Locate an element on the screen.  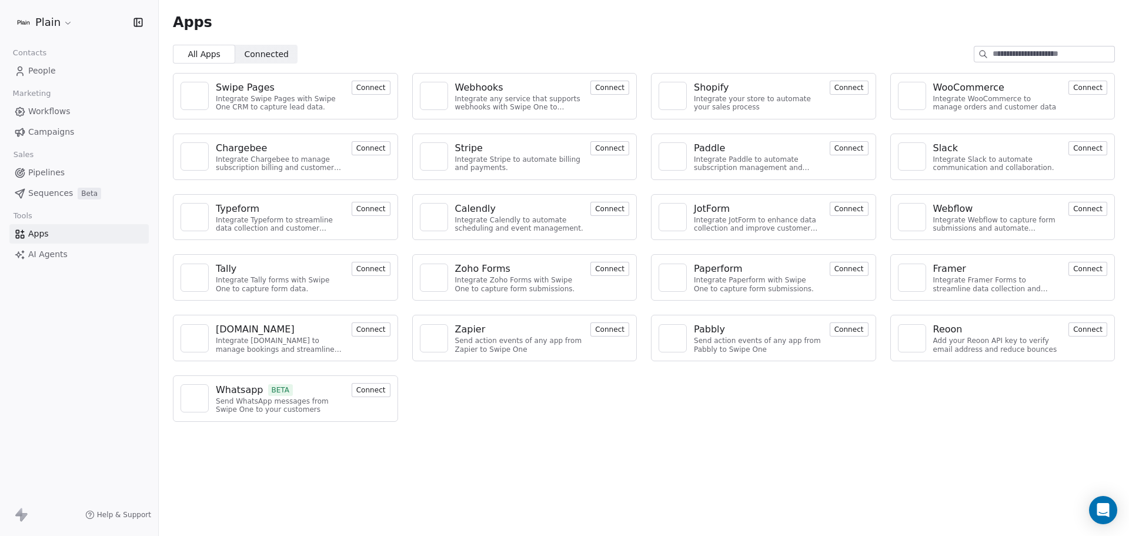
div: Send action events of any app from Pabbly to Swipe One is located at coordinates (758, 345).